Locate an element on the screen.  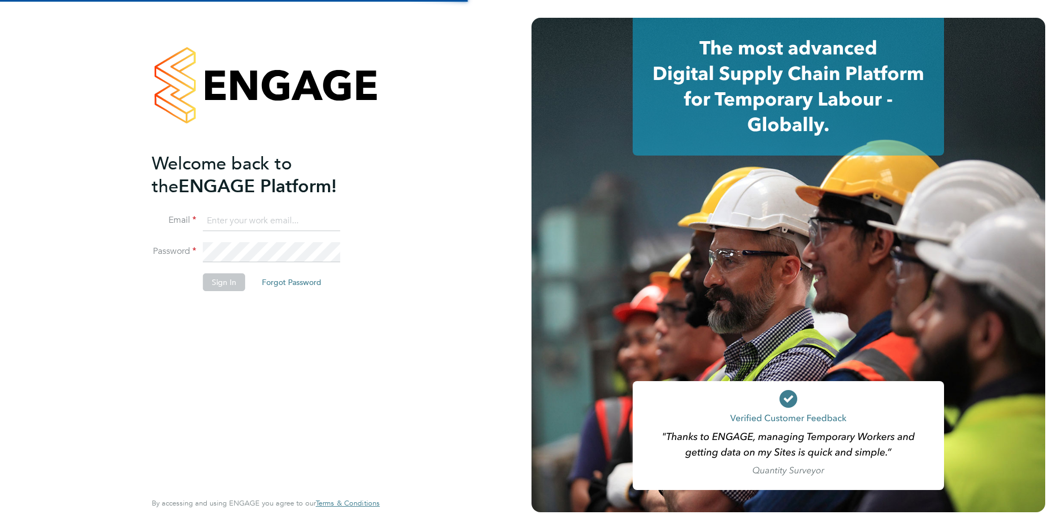
span: Terms & Conditions is located at coordinates (347, 503).